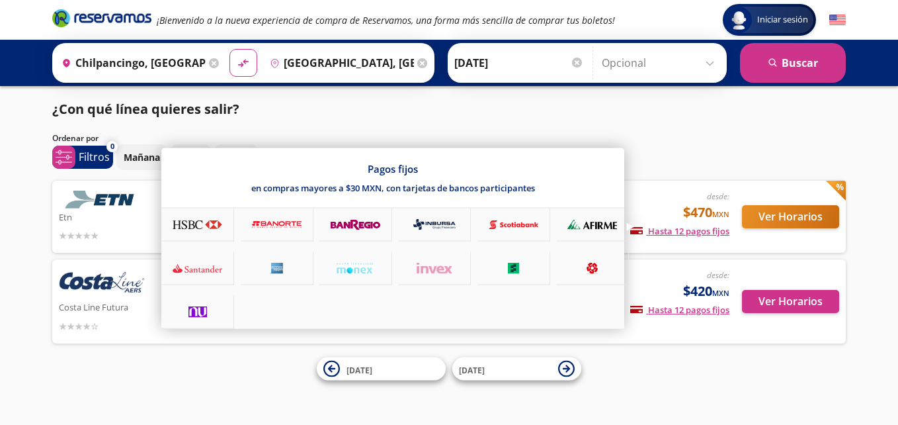 This screenshot has width=898, height=425. What do you see at coordinates (706, 212) in the screenshot?
I see `span: $470` at bounding box center [706, 212].